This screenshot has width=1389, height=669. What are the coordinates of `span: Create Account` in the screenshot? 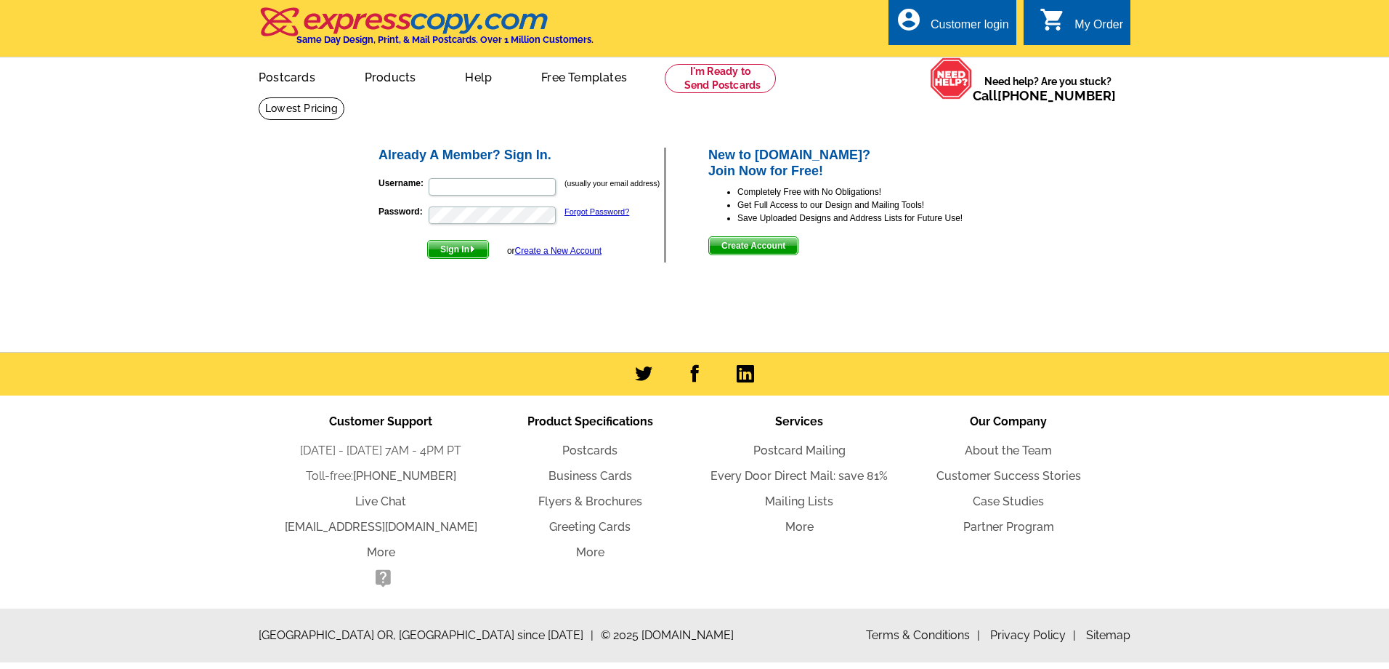 It's located at (754, 246).